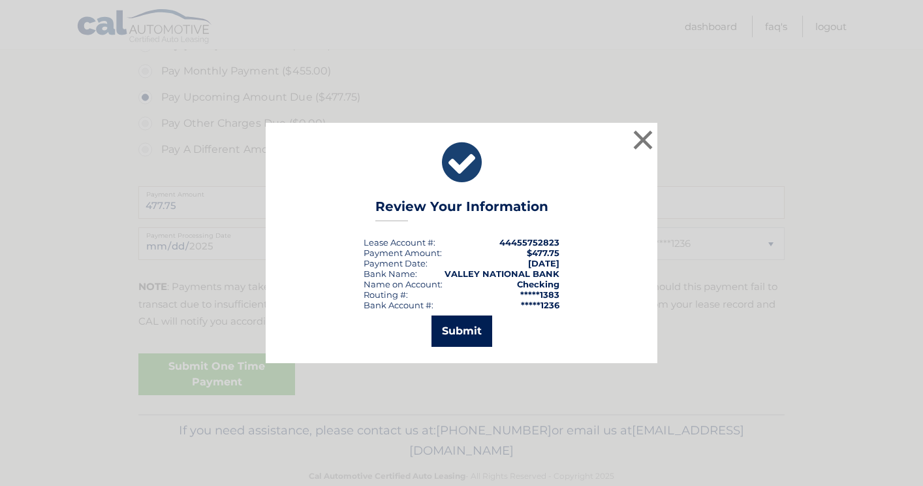 The height and width of the screenshot is (486, 923). What do you see at coordinates (398, 305) in the screenshot?
I see `div: Bank Account #:` at bounding box center [398, 305].